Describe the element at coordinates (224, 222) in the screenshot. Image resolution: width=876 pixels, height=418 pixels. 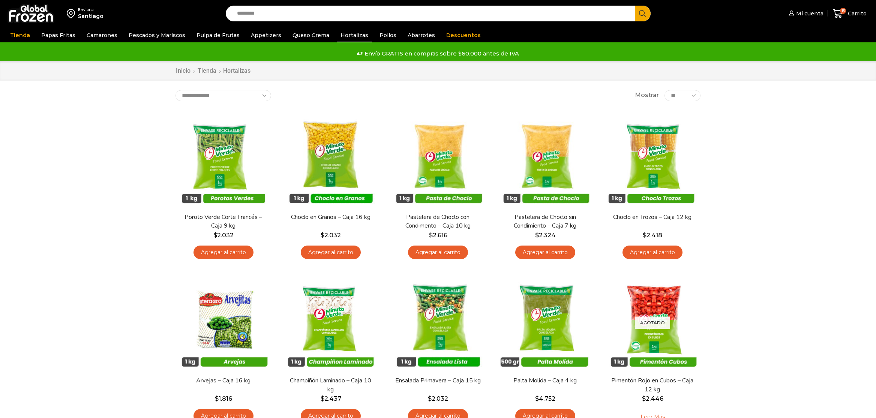
I see `a: Poroto Verde Corte Francés – Caja 9 kg` at that location.